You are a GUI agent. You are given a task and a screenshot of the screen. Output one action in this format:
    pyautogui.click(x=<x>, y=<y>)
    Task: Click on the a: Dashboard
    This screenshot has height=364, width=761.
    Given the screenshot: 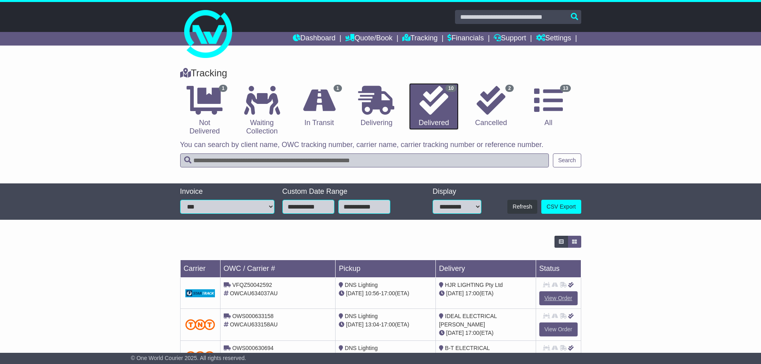 What is the action you would take?
    pyautogui.click(x=314, y=39)
    